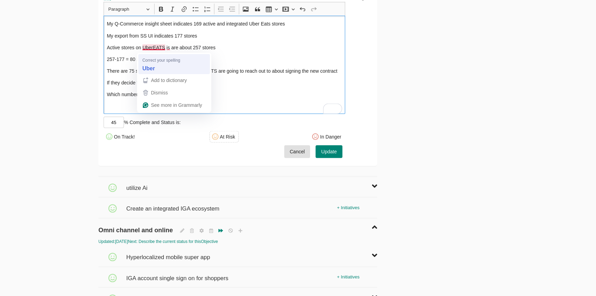  Describe the element at coordinates (174, 205) in the screenshot. I see `span: Create an integrated IGA ecosystem` at that location.